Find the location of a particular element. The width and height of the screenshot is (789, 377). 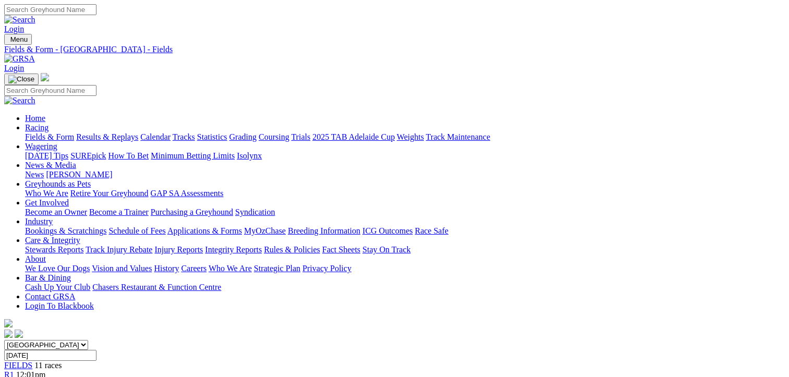

span: FIELDS is located at coordinates (18, 365).